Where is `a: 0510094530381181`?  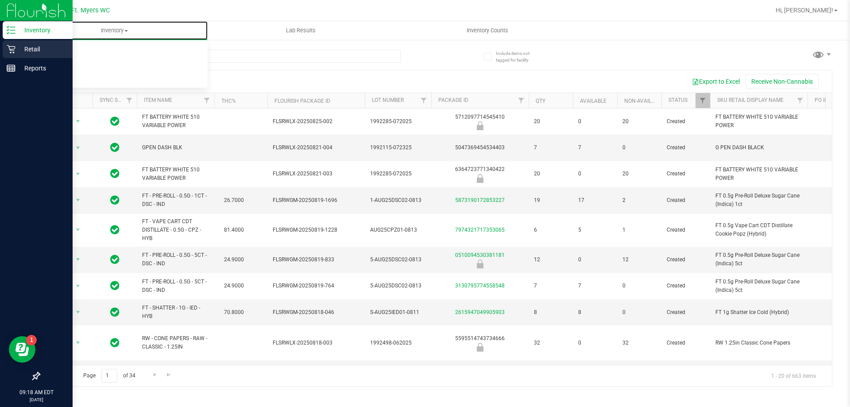
a: 0510094530381181 is located at coordinates (480, 255).